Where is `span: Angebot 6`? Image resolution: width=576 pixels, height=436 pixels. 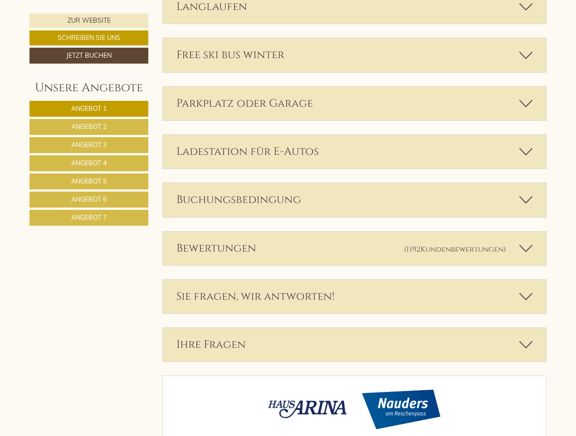
span: Angebot 6 is located at coordinates (89, 199).